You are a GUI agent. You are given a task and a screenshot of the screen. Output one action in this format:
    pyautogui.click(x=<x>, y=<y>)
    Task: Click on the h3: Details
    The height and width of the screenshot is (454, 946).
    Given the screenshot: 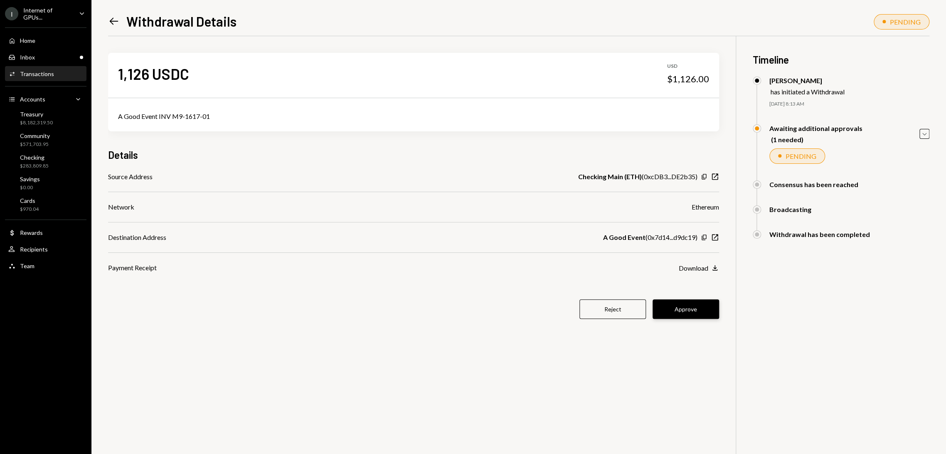 What is the action you would take?
    pyautogui.click(x=123, y=155)
    